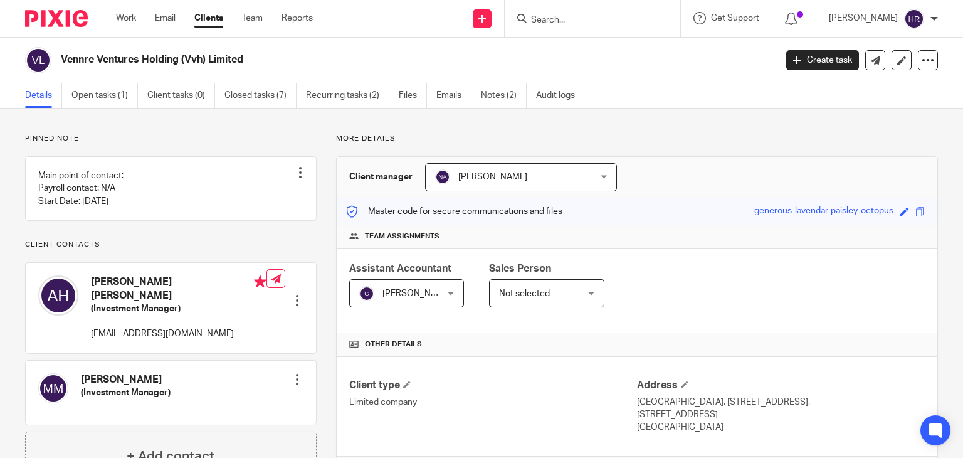 The height and width of the screenshot is (458, 963). What do you see at coordinates (381, 177) in the screenshot?
I see `h3: Client manager` at bounding box center [381, 177].